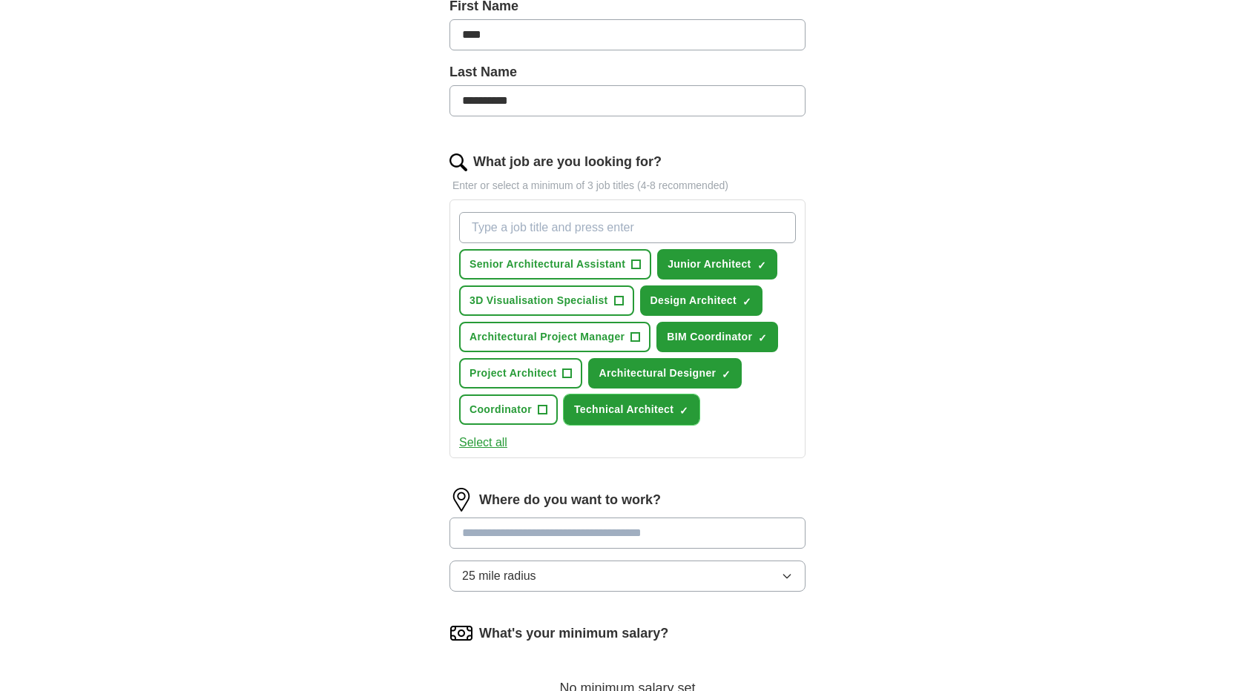 The width and height of the screenshot is (1255, 691). I want to click on label: What's your minimum salary?, so click(573, 634).